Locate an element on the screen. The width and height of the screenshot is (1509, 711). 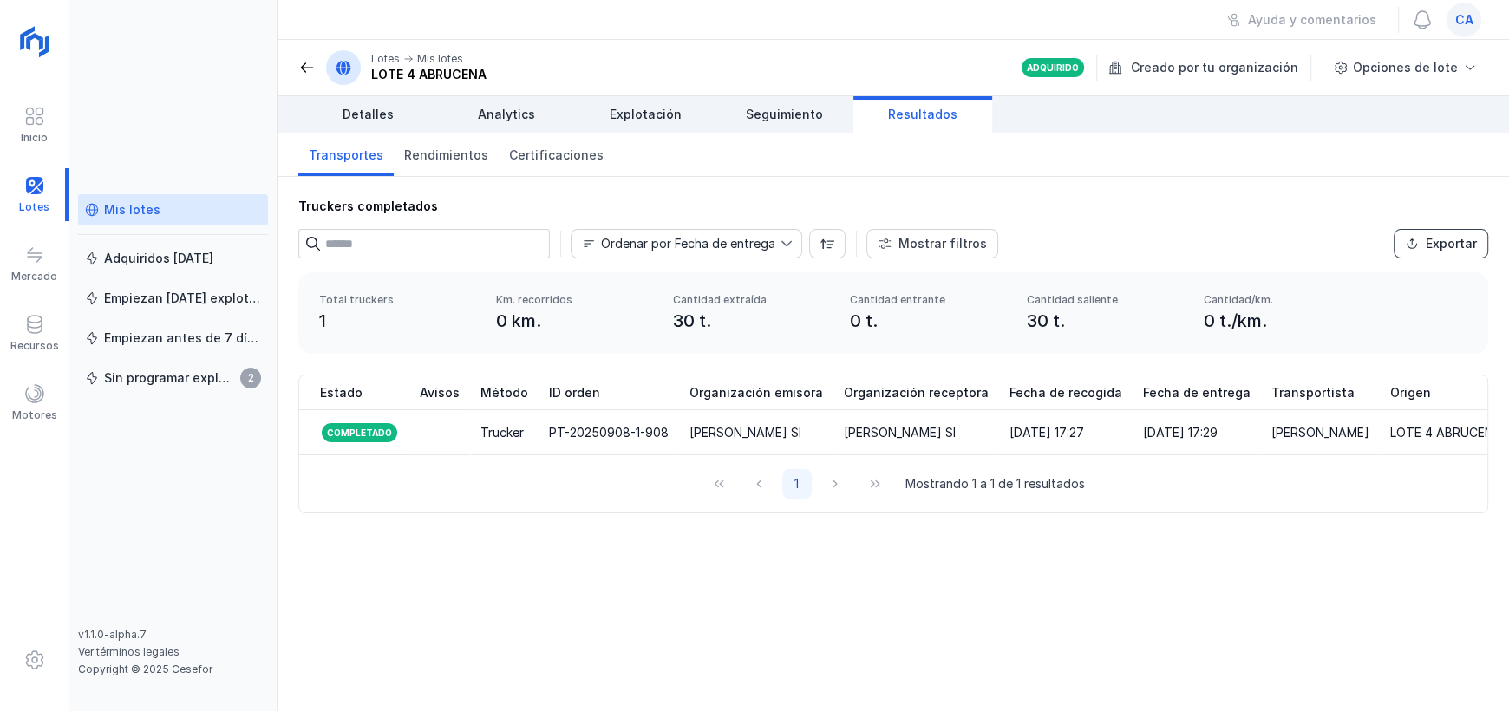
div: Km. recorridos is located at coordinates (574, 300).